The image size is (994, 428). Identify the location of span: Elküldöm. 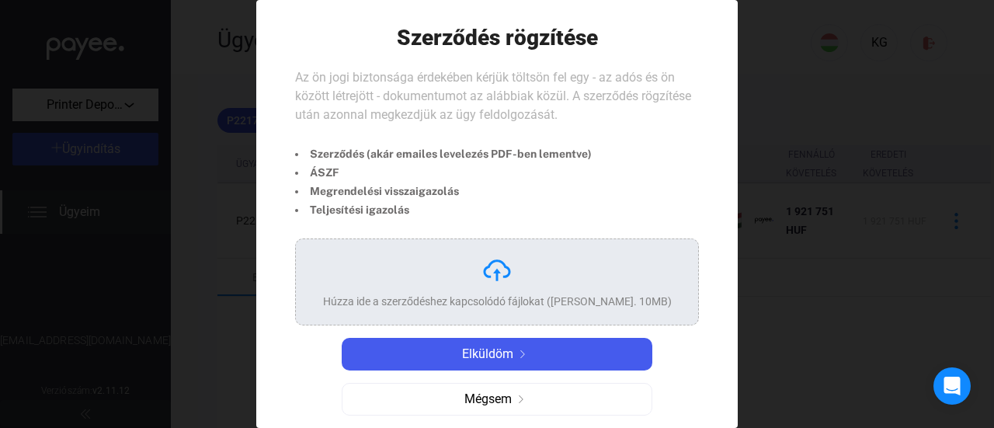
(488, 354).